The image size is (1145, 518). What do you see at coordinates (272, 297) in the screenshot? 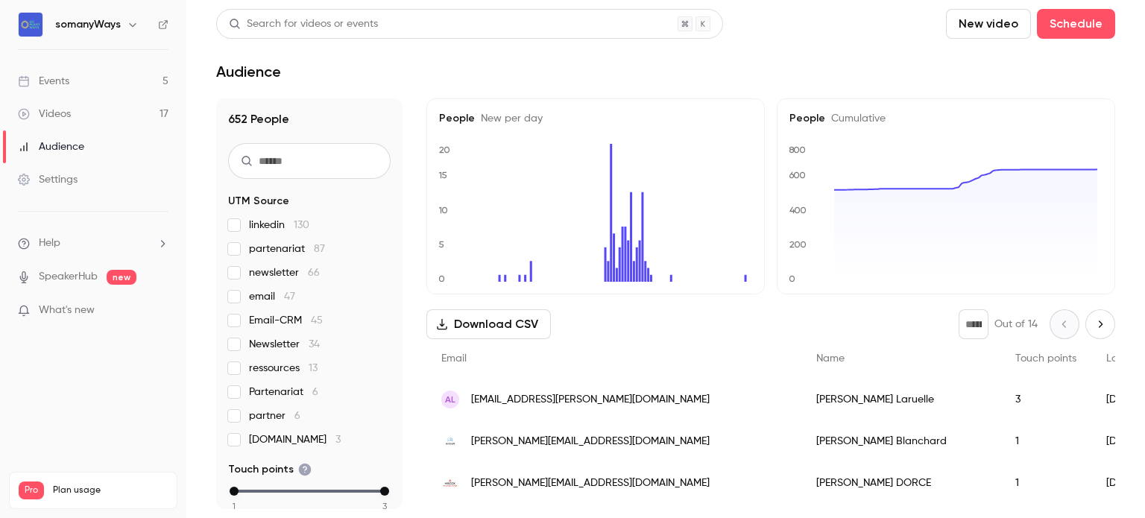
I see `span: email` at bounding box center [272, 297].